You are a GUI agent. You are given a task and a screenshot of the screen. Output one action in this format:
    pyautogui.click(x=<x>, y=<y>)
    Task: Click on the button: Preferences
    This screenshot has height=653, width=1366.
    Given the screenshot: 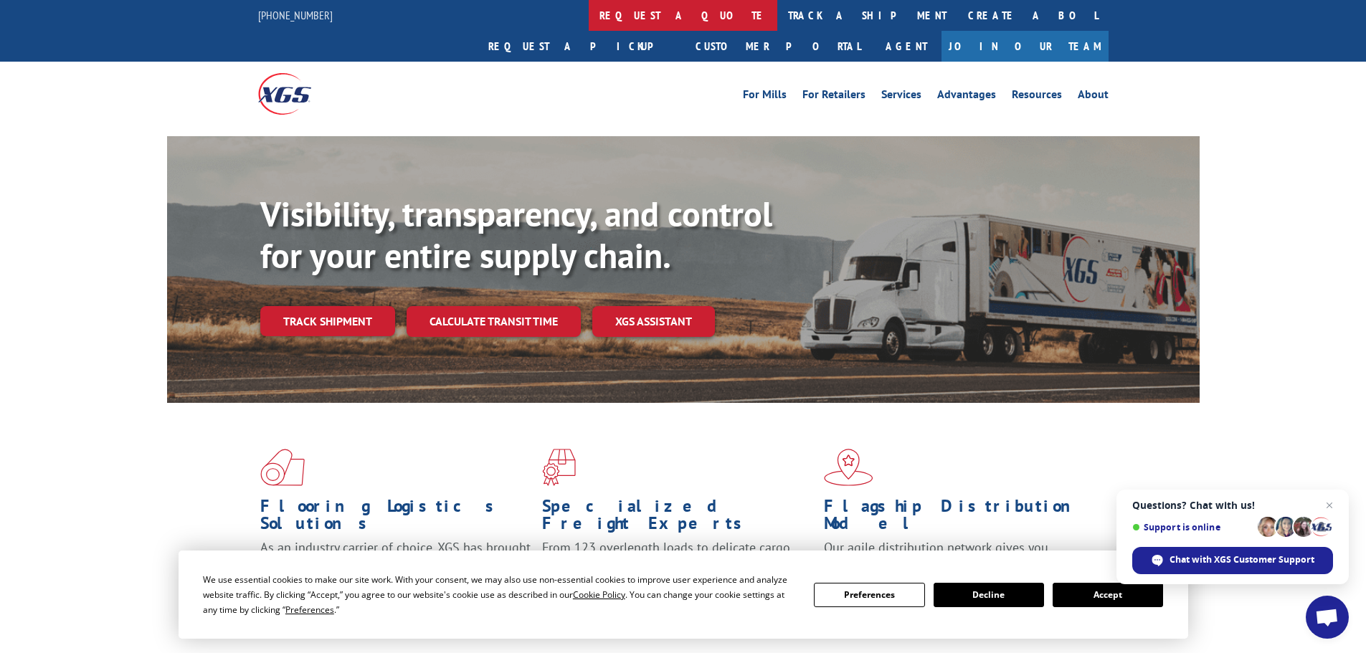 What is the action you would take?
    pyautogui.click(x=869, y=595)
    